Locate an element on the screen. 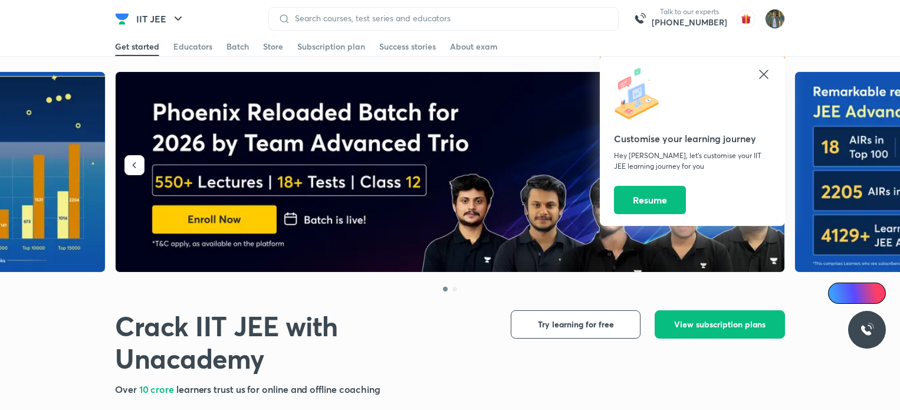 Image resolution: width=900 pixels, height=410 pixels. button: Resume is located at coordinates (650, 200).